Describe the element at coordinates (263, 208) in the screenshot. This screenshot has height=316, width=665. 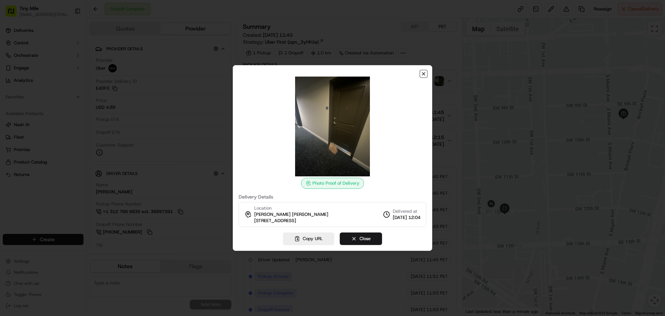
I see `span: Location` at that location.